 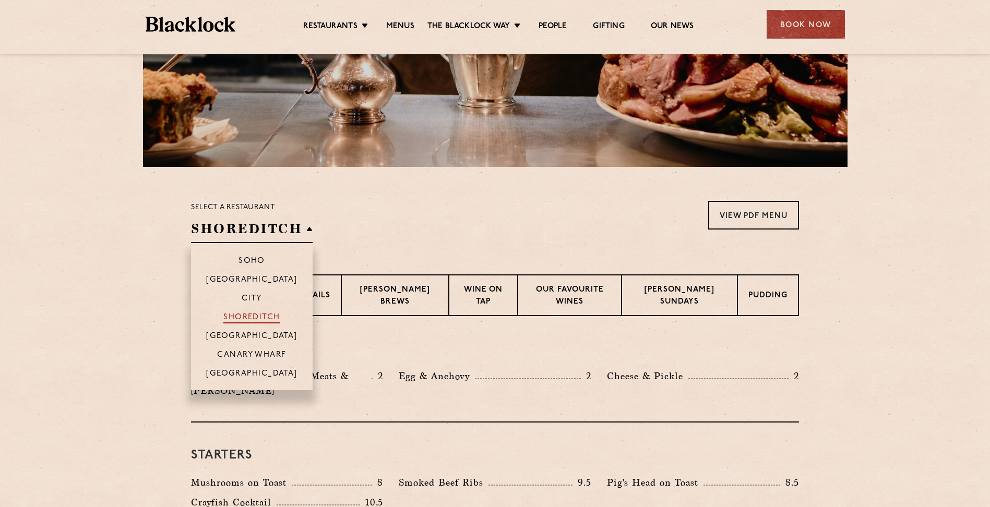 What do you see at coordinates (444, 483) in the screenshot?
I see `p: Smoked Beef Ribs` at bounding box center [444, 483].